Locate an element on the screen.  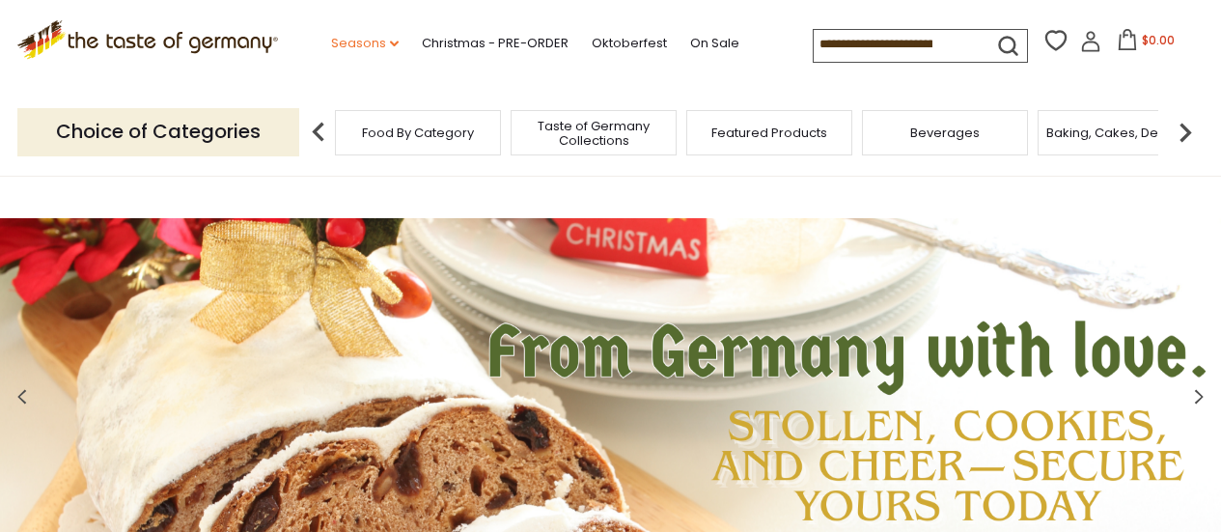
span: Taste of Germany Collections is located at coordinates (593, 133).